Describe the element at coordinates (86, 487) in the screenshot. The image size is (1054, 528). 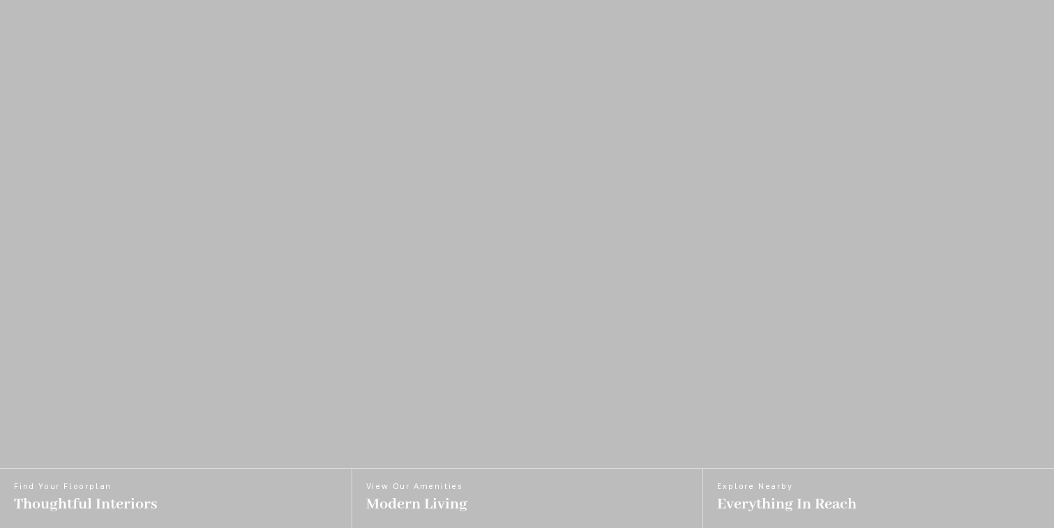
I see `span: Find Your Floorplan` at that location.